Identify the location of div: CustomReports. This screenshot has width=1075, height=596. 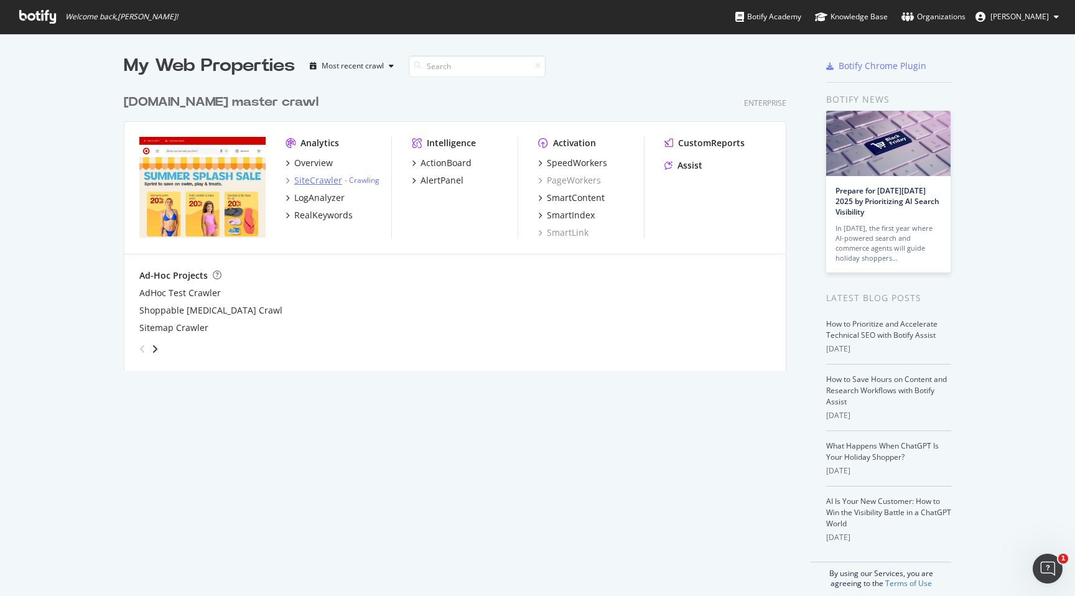
(711, 143).